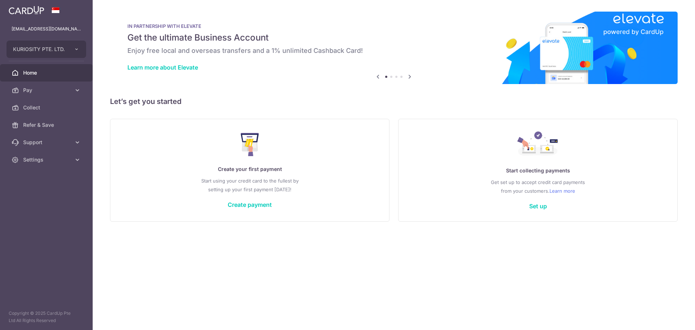 Image resolution: width=695 pixels, height=330 pixels. Describe the element at coordinates (250, 144) in the screenshot. I see `img: Make Payment` at that location.